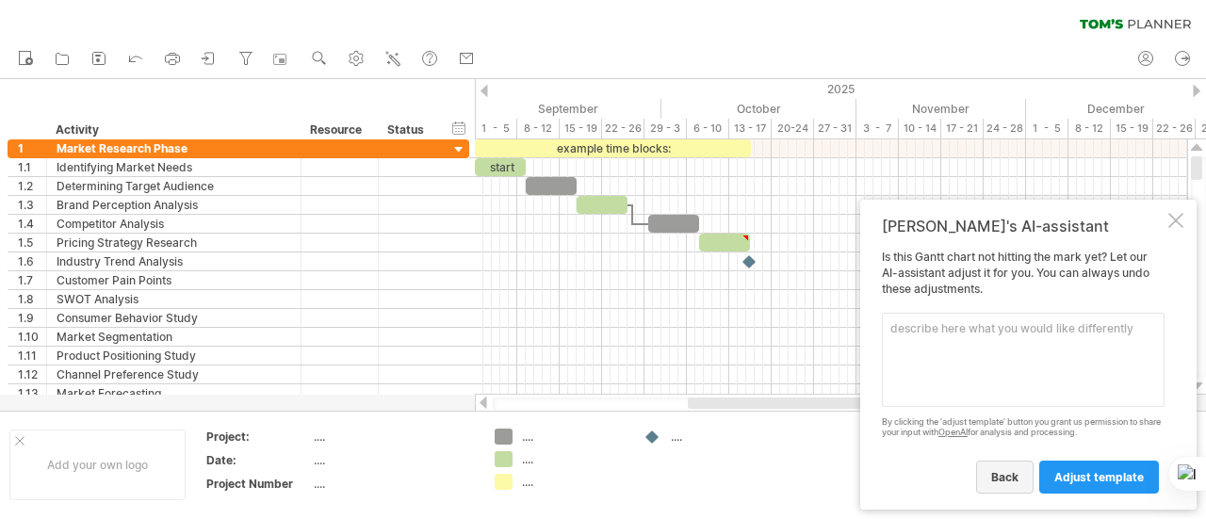 The image size is (1206, 519). What do you see at coordinates (173, 280) in the screenshot?
I see `div: Customer Pain Points` at bounding box center [173, 280].